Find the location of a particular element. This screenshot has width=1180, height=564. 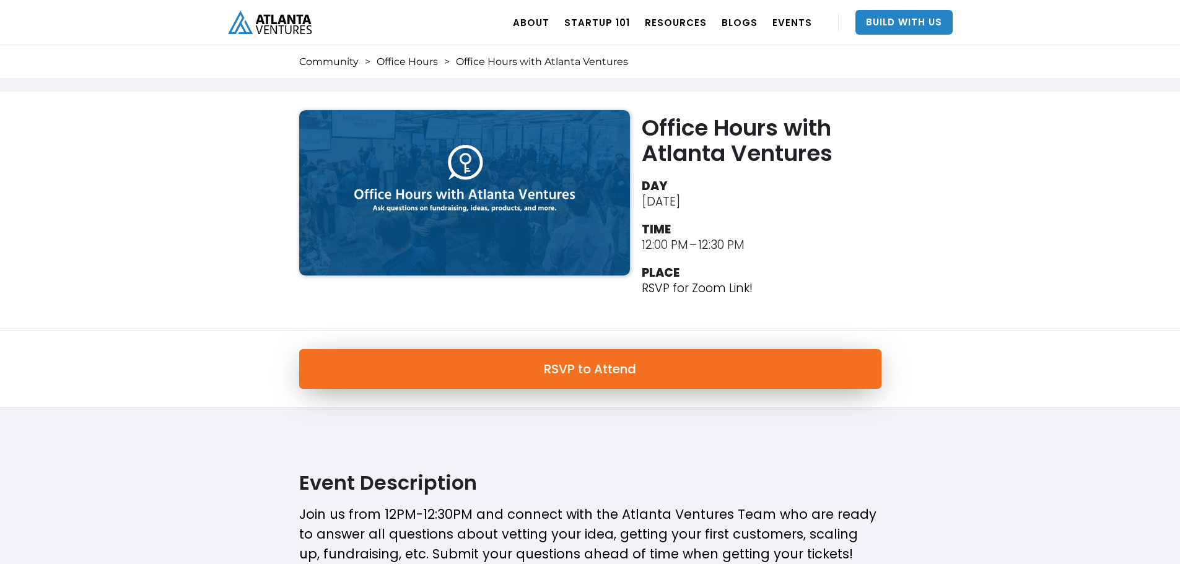

div: 12:30 PM is located at coordinates (721, 245).